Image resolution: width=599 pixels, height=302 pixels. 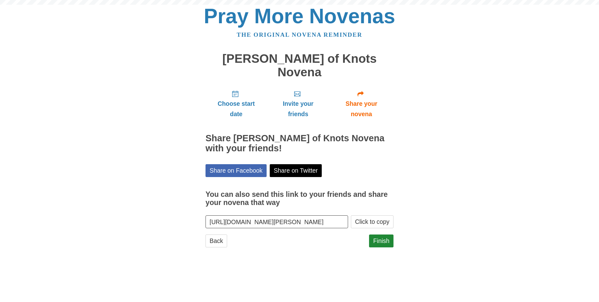 I want to click on a: The original novena reminder, so click(x=300, y=34).